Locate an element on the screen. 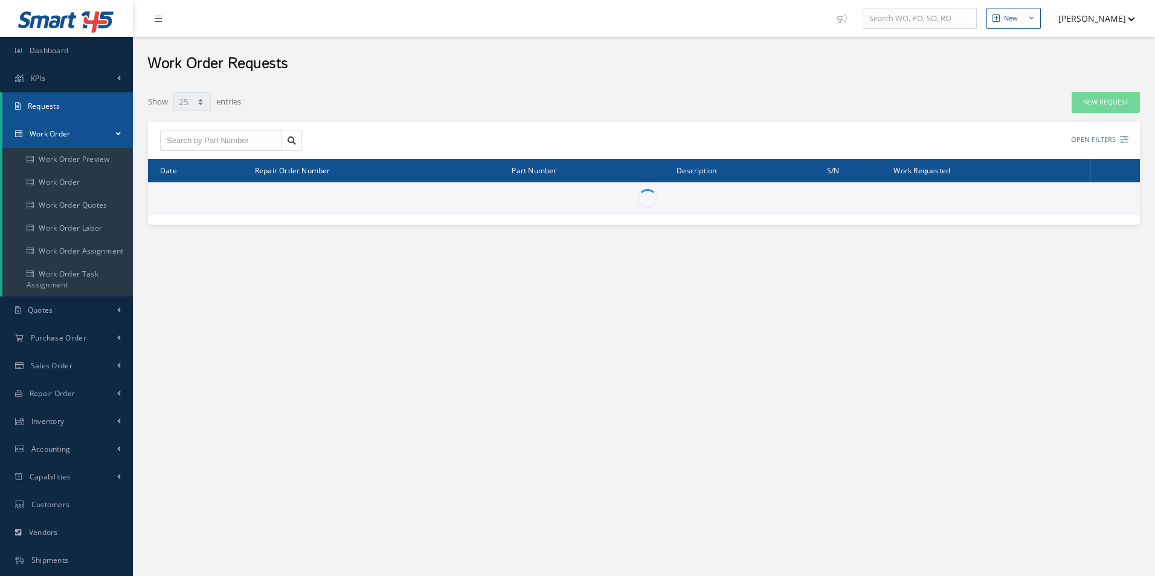 The width and height of the screenshot is (1155, 576). span: Work Requested is located at coordinates (921, 170).